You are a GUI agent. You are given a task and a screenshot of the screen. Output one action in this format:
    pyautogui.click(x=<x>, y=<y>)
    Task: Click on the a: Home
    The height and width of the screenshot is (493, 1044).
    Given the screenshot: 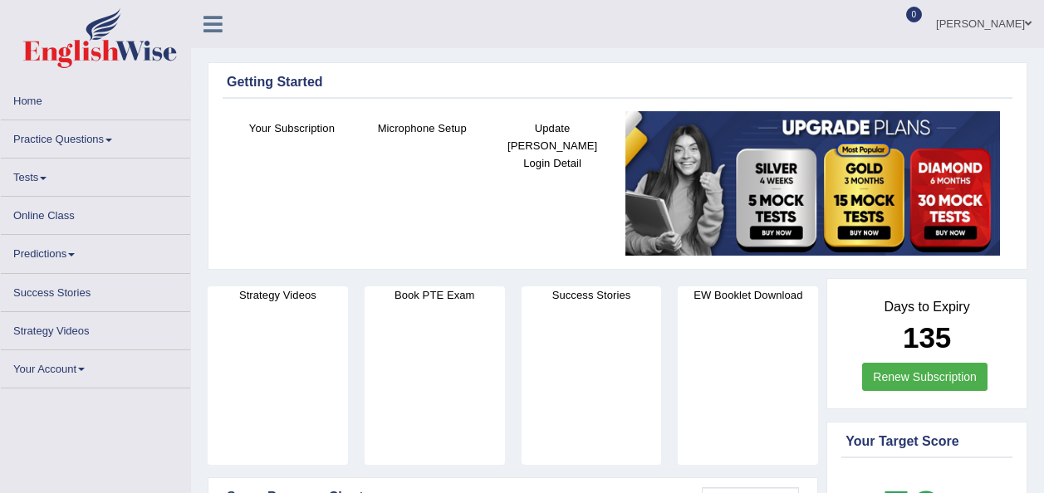 What is the action you would take?
    pyautogui.click(x=96, y=98)
    